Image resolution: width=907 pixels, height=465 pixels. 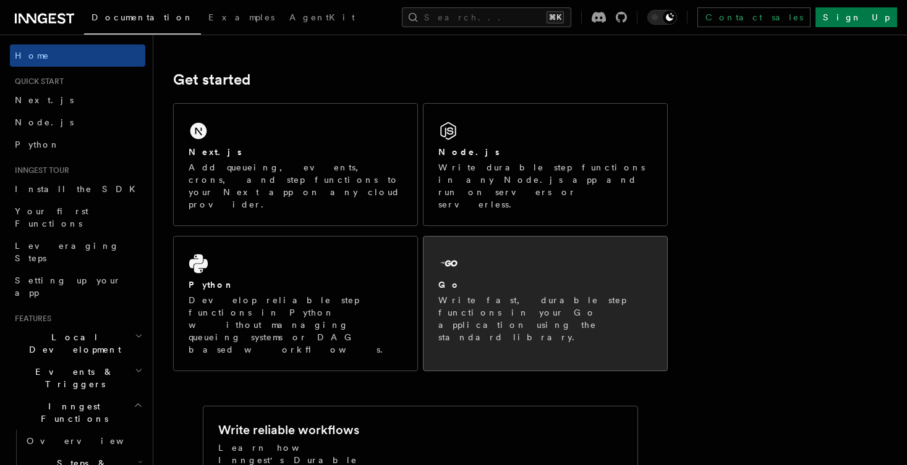 I want to click on p: Add queueing, events, crons, and step functions to your Next app on any cloud provider., so click(x=295, y=186).